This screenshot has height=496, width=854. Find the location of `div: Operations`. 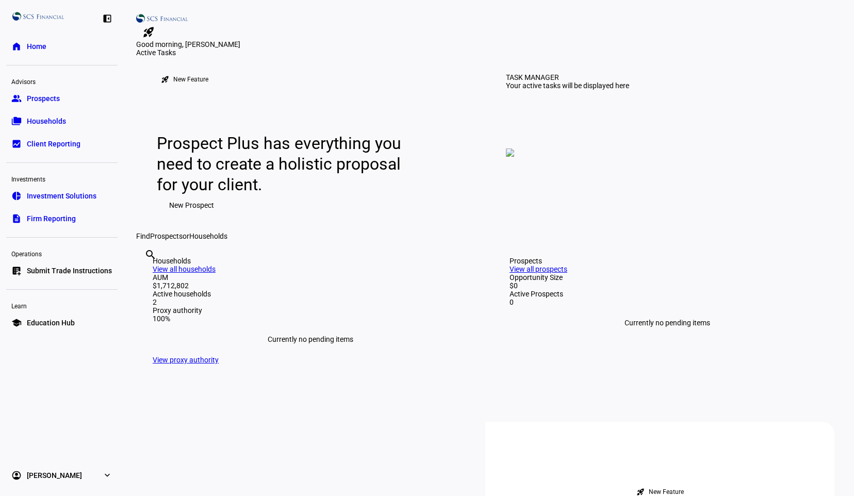

div: Operations is located at coordinates (62, 253).